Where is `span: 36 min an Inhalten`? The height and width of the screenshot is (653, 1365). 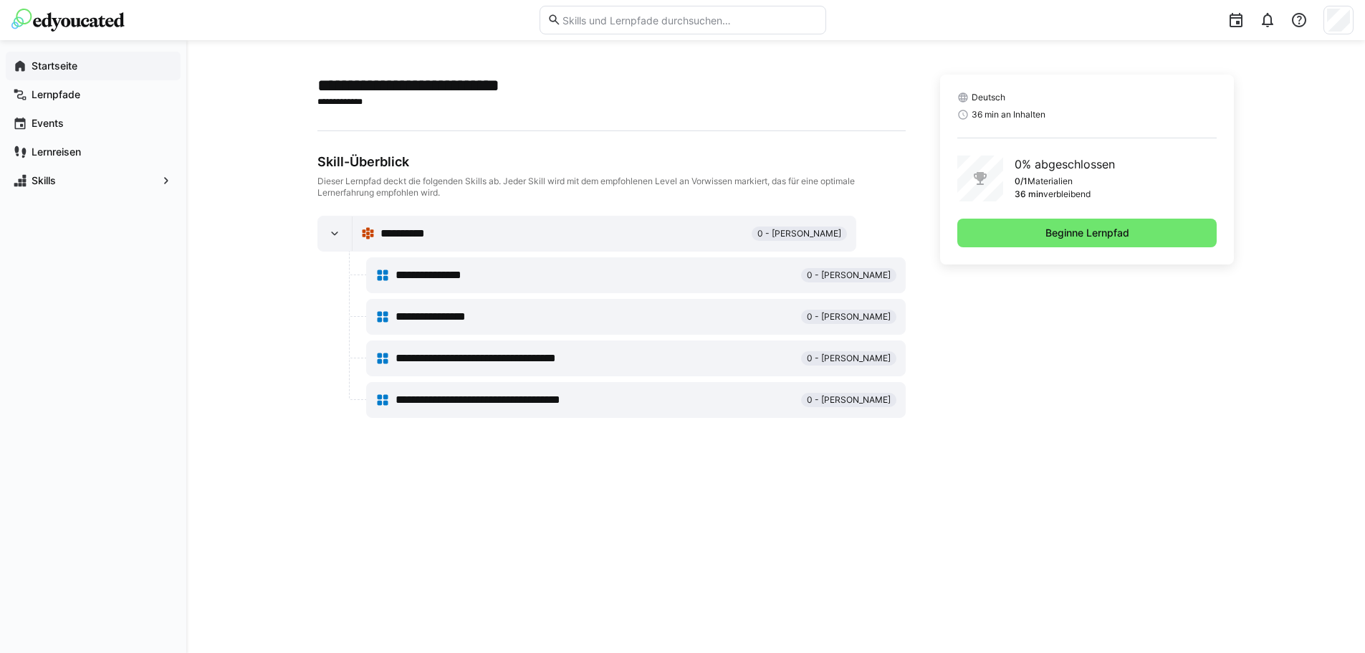
span: 36 min an Inhalten is located at coordinates (1008, 115).